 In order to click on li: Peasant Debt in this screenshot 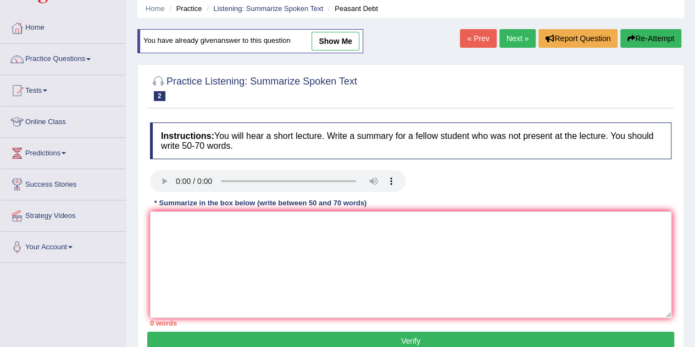, I will do `click(352, 8)`.